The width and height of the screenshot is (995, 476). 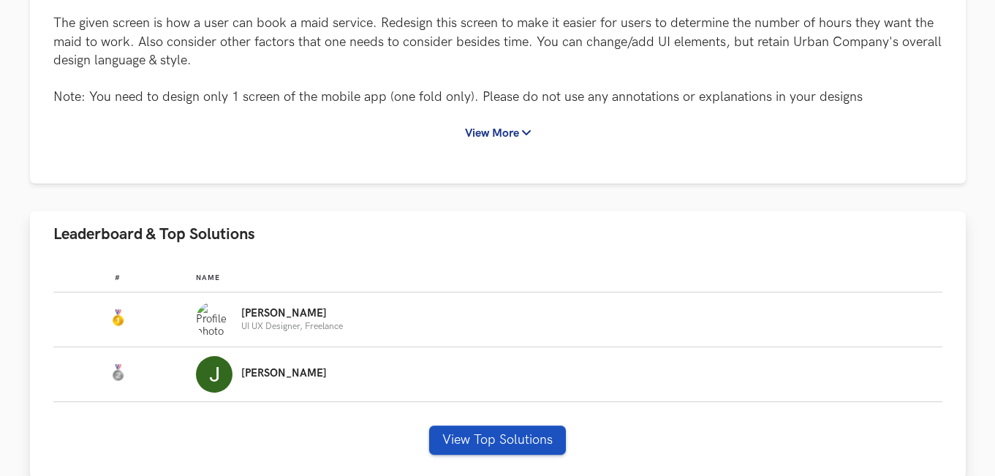 What do you see at coordinates (497, 440) in the screenshot?
I see `button: View Top Solutions` at bounding box center [497, 440].